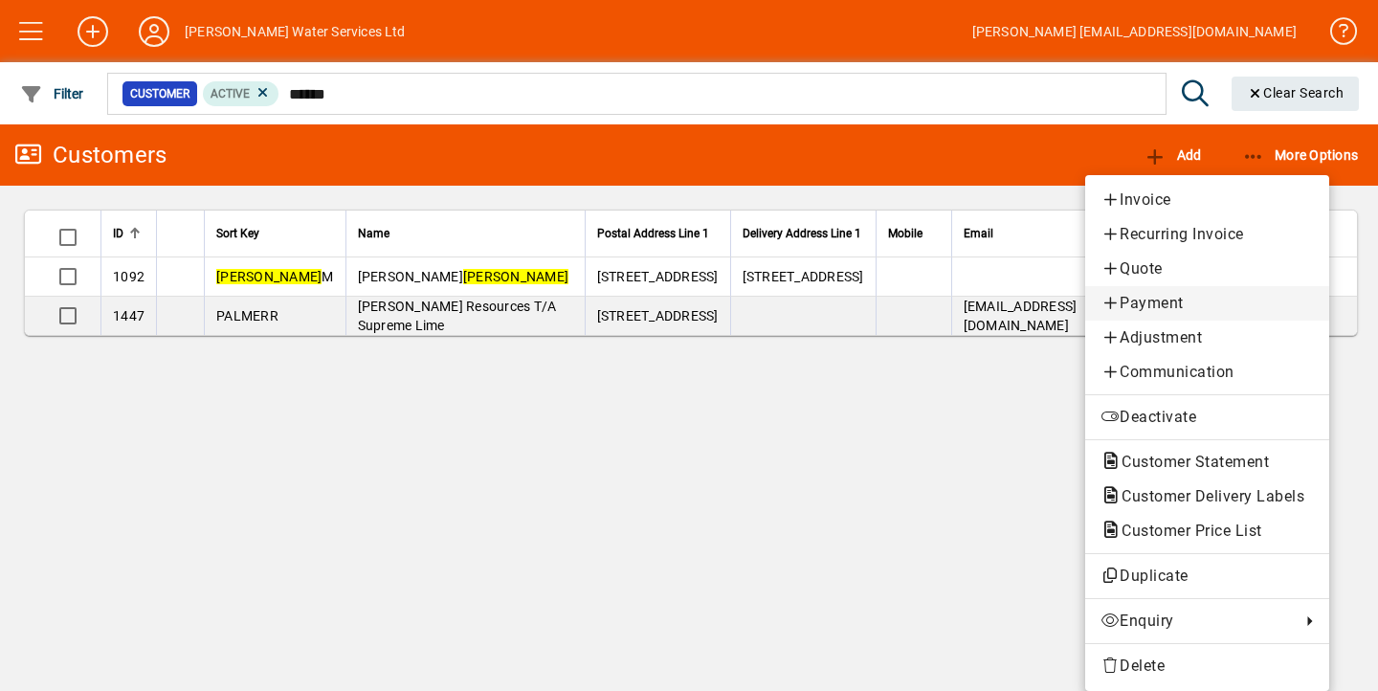 The height and width of the screenshot is (691, 1378). I want to click on span: Customer Statement, so click(1189, 461).